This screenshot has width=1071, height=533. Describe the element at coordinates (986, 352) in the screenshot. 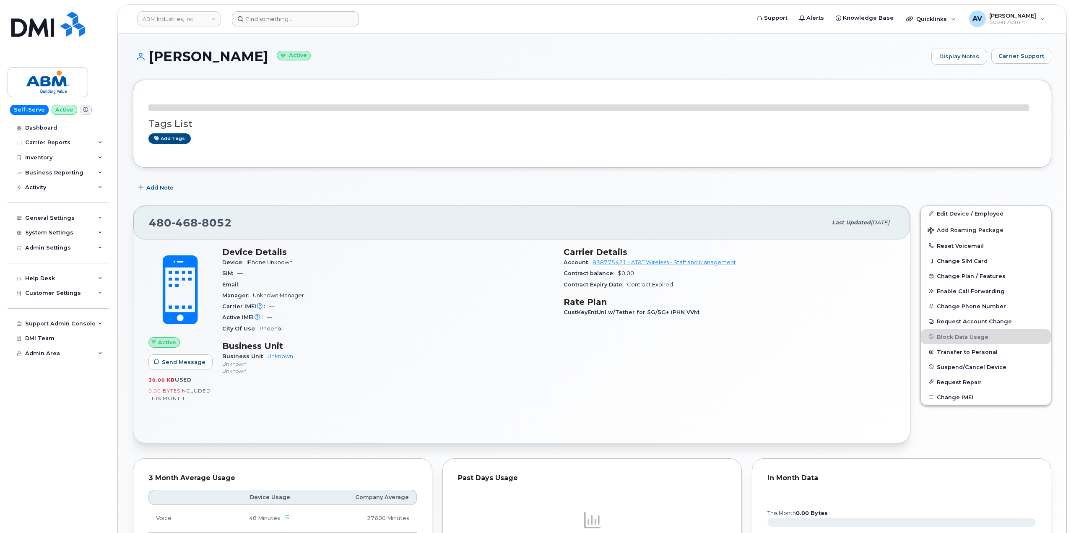

I see `button: Transfer to Personal` at that location.